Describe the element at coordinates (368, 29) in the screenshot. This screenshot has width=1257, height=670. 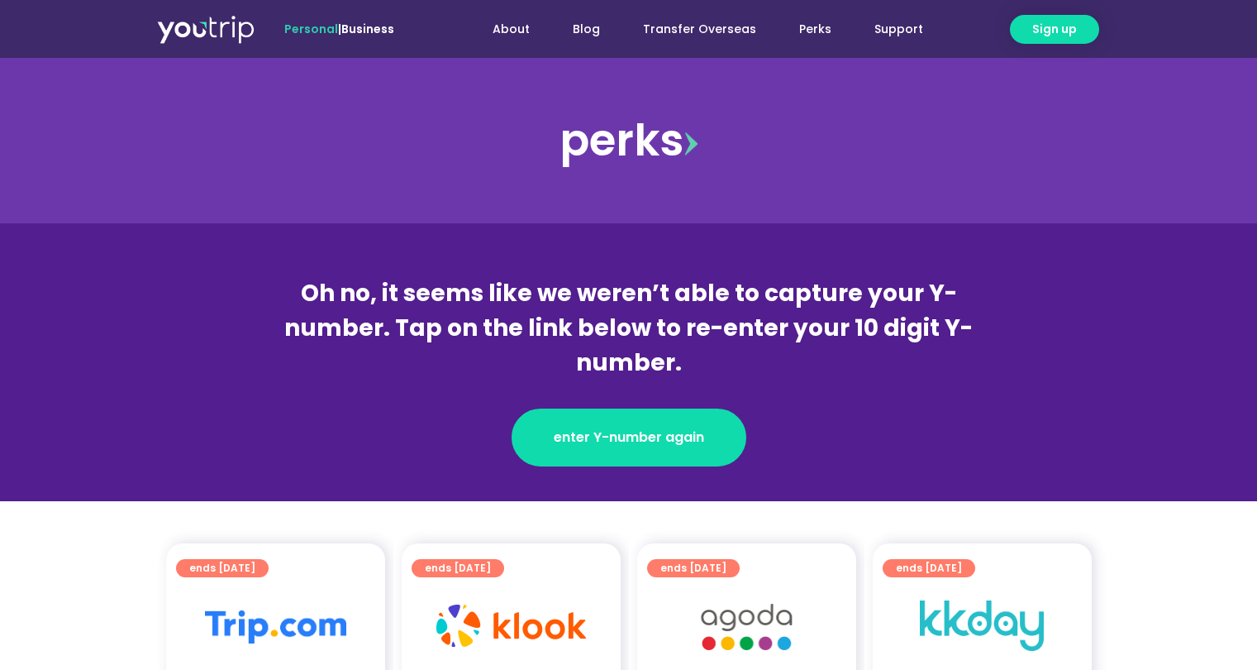
I see `a: Business` at that location.